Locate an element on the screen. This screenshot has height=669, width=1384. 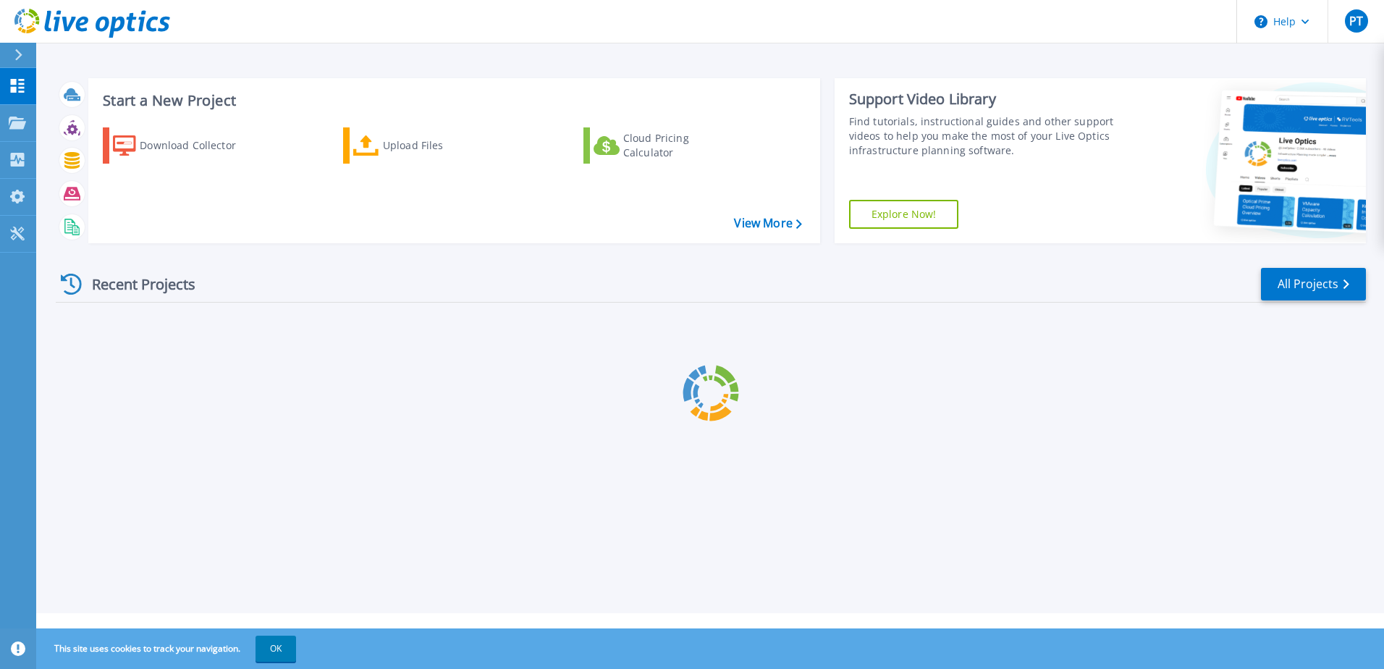
h3: Start a New Project is located at coordinates (452, 101).